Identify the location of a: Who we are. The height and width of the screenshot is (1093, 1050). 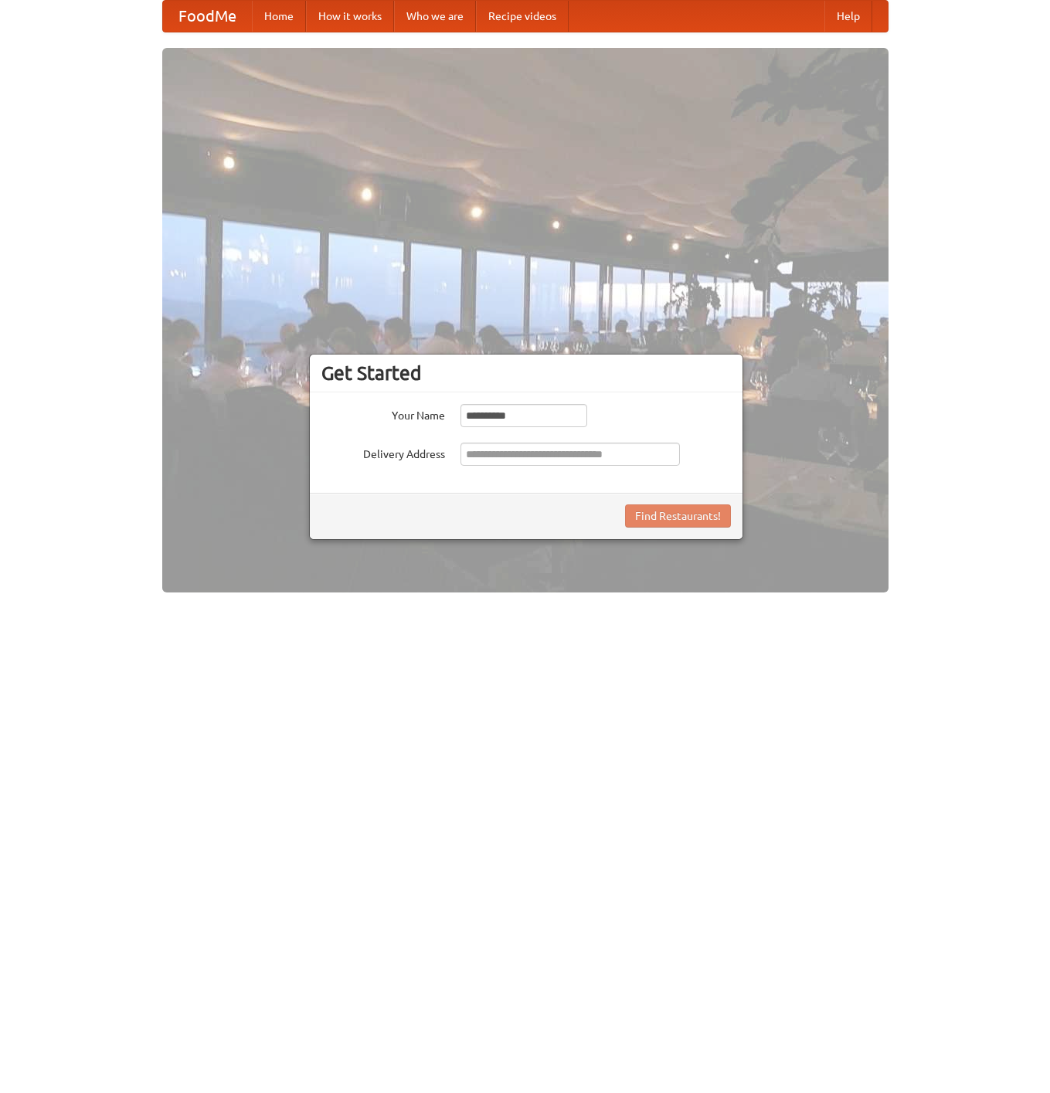
(435, 16).